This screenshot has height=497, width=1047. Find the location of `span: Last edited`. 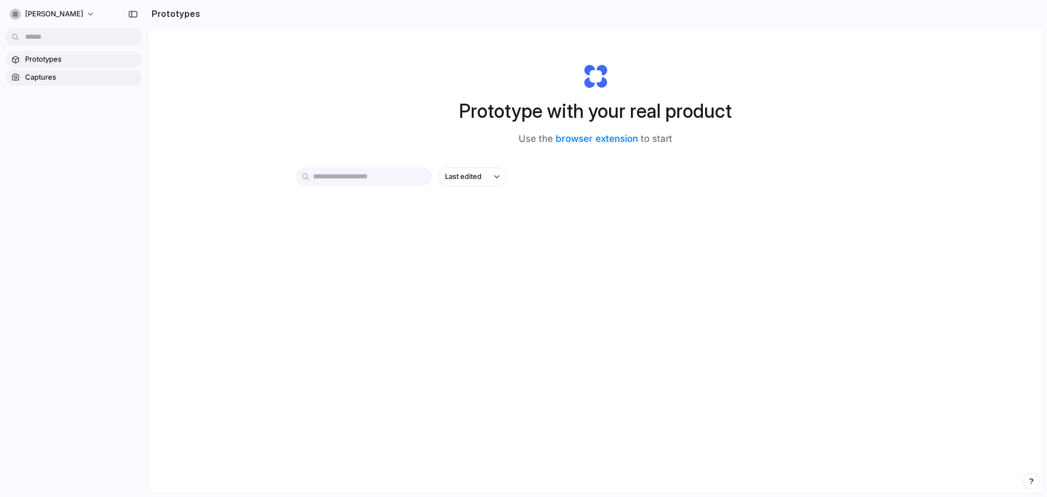

span: Last edited is located at coordinates (463, 177).